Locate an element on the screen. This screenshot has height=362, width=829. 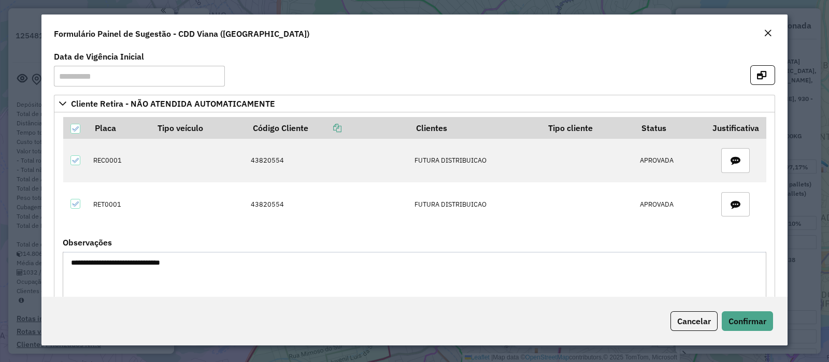
th: Clientes is located at coordinates (475, 128).